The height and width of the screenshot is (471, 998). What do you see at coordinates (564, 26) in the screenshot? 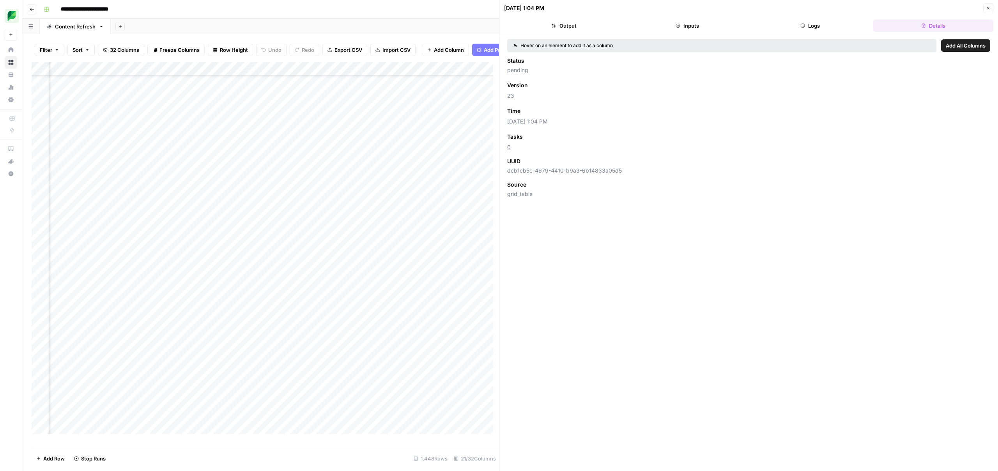
I see `button: Output` at bounding box center [564, 26].